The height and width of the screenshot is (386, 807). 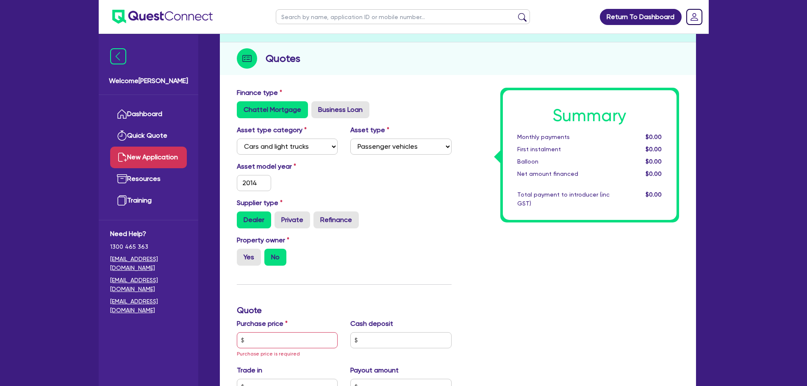 What do you see at coordinates (259, 93) in the screenshot?
I see `label: Finance type` at bounding box center [259, 93].